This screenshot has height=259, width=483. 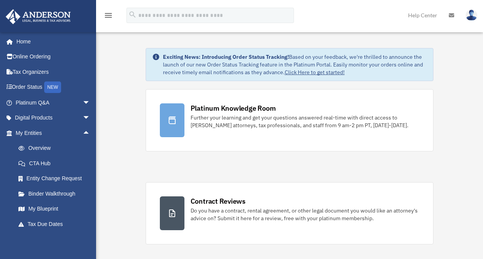 What do you see at coordinates (90, 133) in the screenshot?
I see `span: arrow_drop_up` at bounding box center [90, 133].